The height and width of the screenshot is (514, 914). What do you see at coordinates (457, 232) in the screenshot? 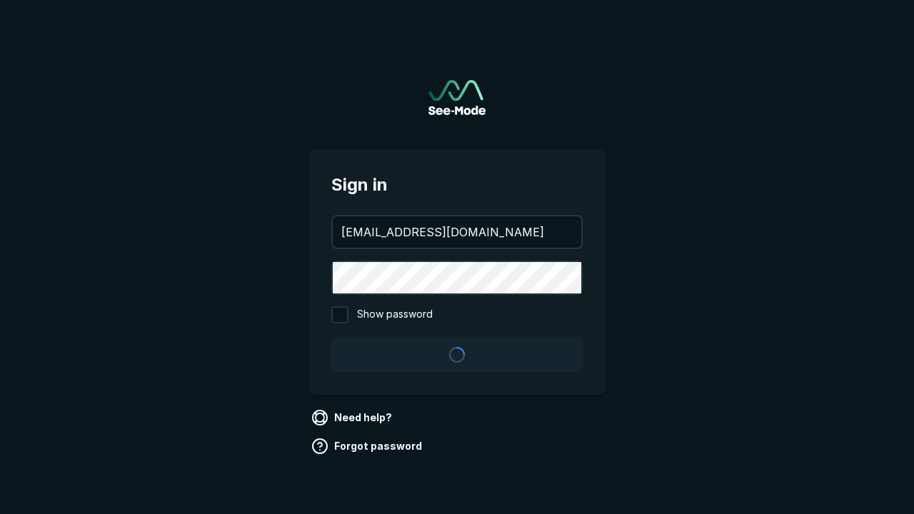
I see `input: your@email.com` at bounding box center [457, 232].